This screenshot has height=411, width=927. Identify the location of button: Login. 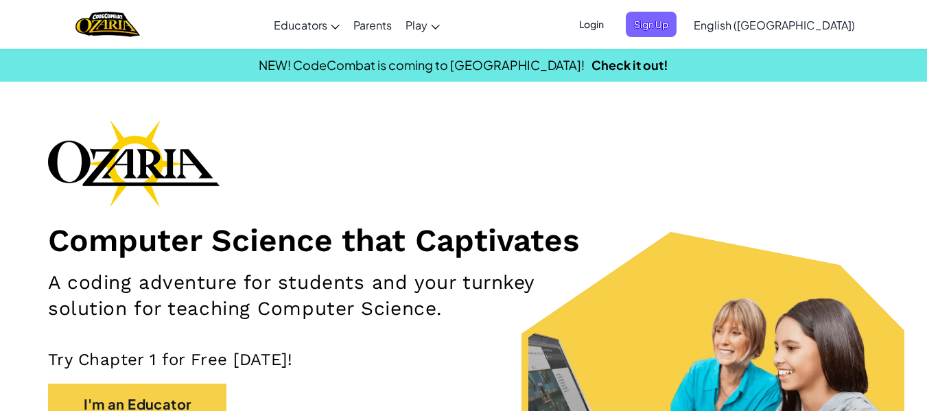
(591, 24).